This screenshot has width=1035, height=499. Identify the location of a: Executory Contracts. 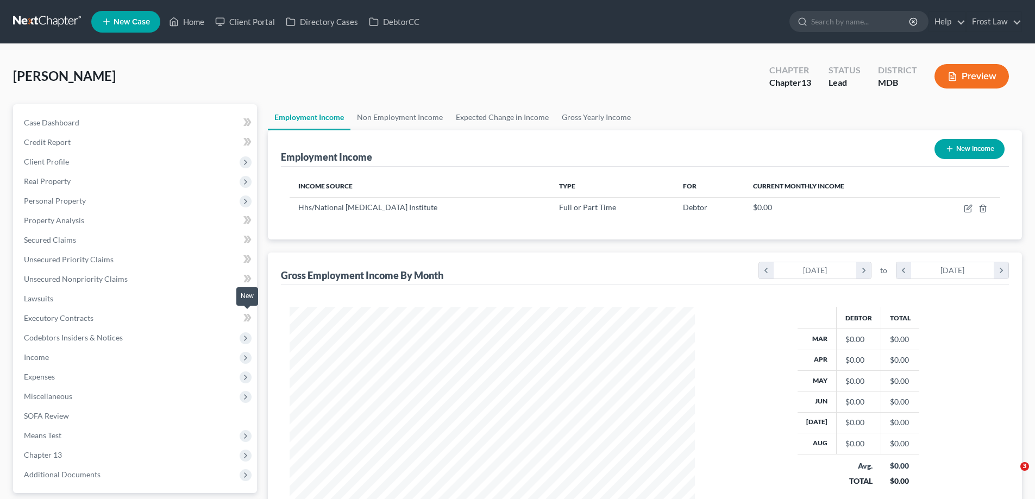
(136, 318).